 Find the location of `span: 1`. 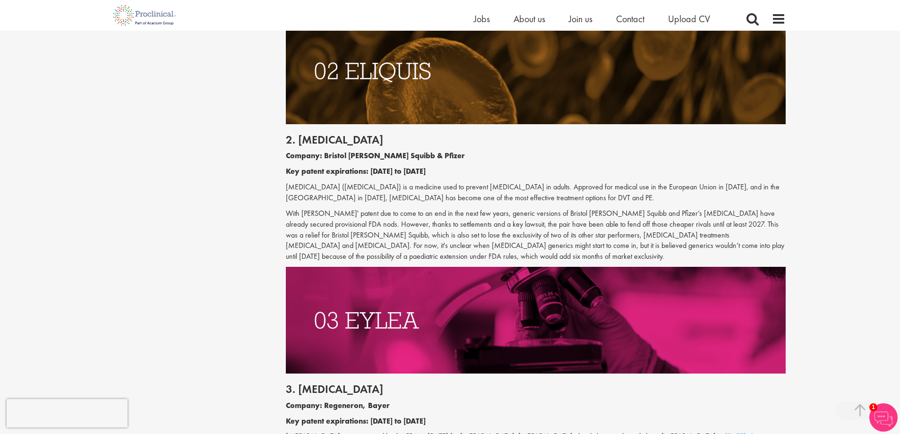

span: 1 is located at coordinates (873, 407).